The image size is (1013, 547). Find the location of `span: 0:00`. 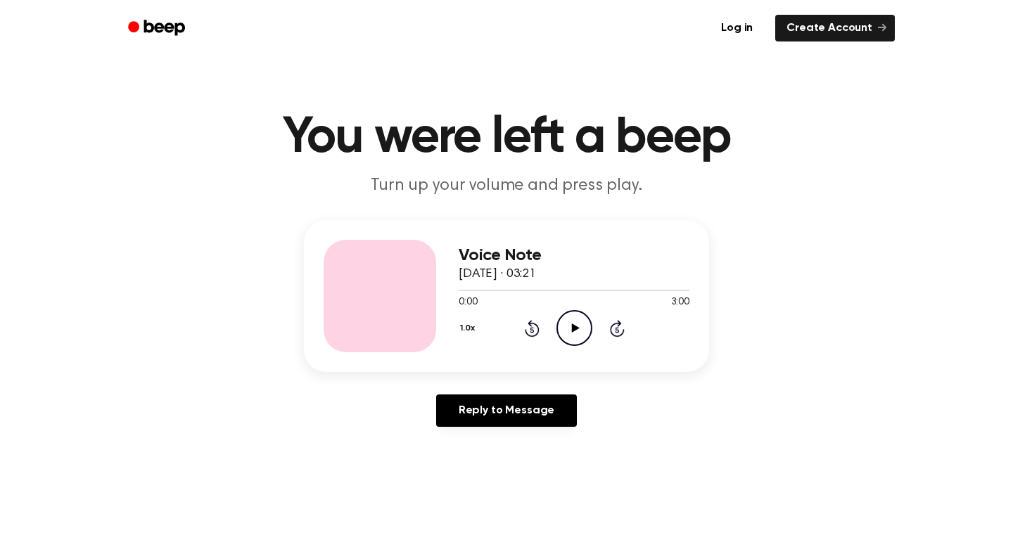

span: 0:00 is located at coordinates (468, 303).